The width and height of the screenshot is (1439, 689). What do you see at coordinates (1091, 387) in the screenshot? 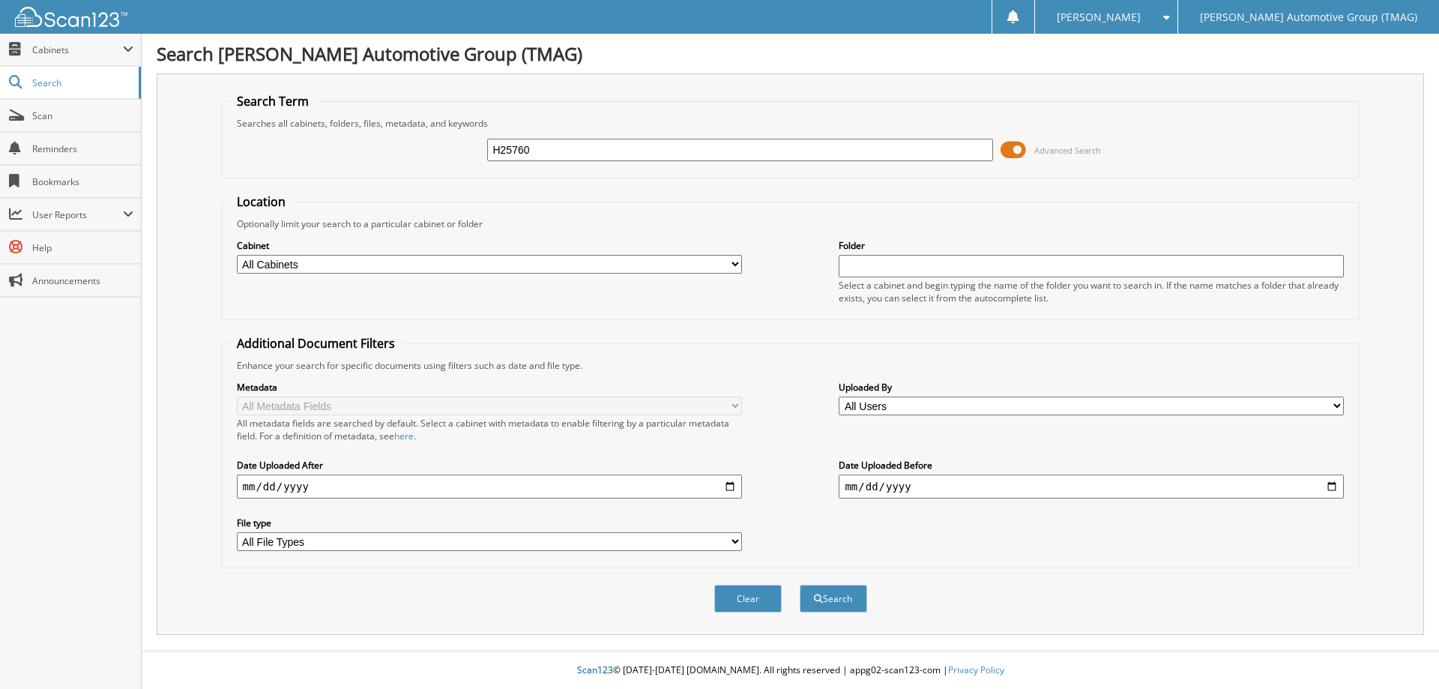
I see `label: Uploaded By` at bounding box center [1091, 387].